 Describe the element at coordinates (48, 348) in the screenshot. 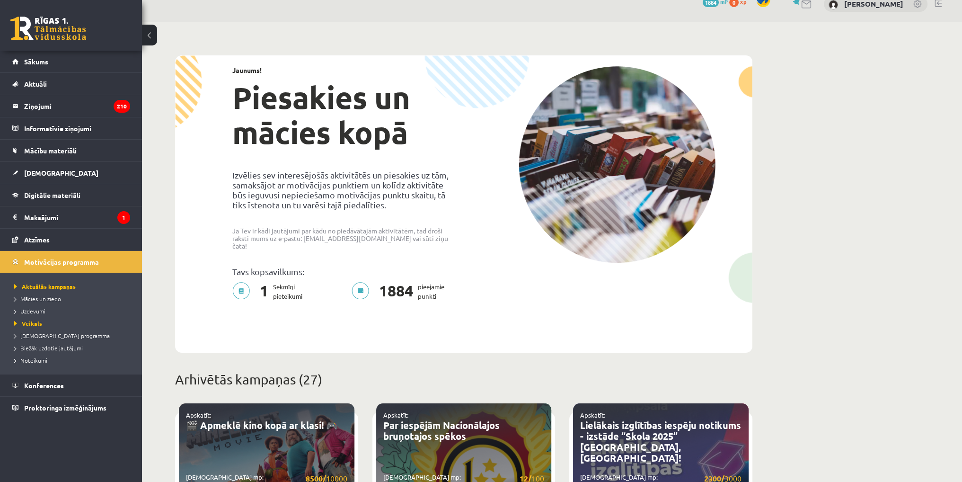

I see `span: Biežāk uzdotie jautājumi` at that location.